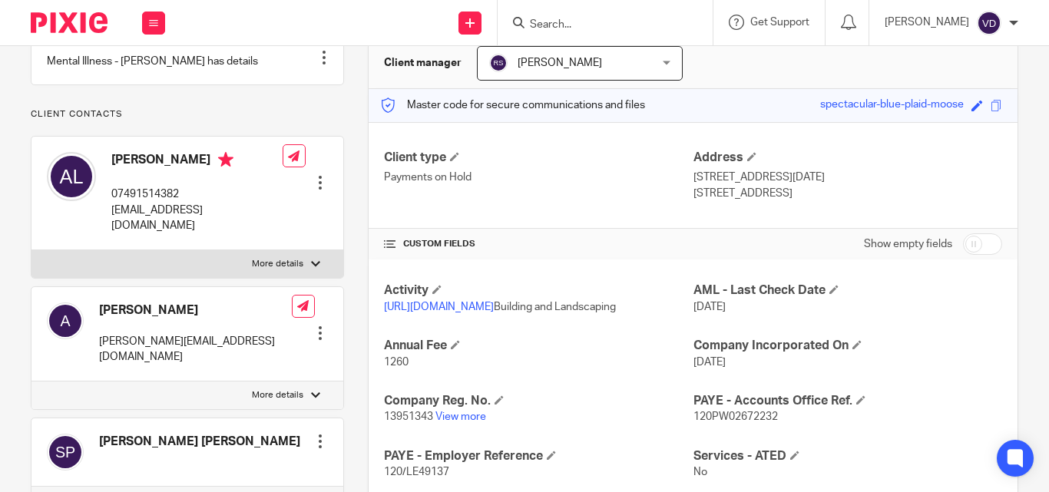 This screenshot has width=1049, height=492. What do you see at coordinates (848, 456) in the screenshot?
I see `h4: Services - ATED` at bounding box center [848, 456].